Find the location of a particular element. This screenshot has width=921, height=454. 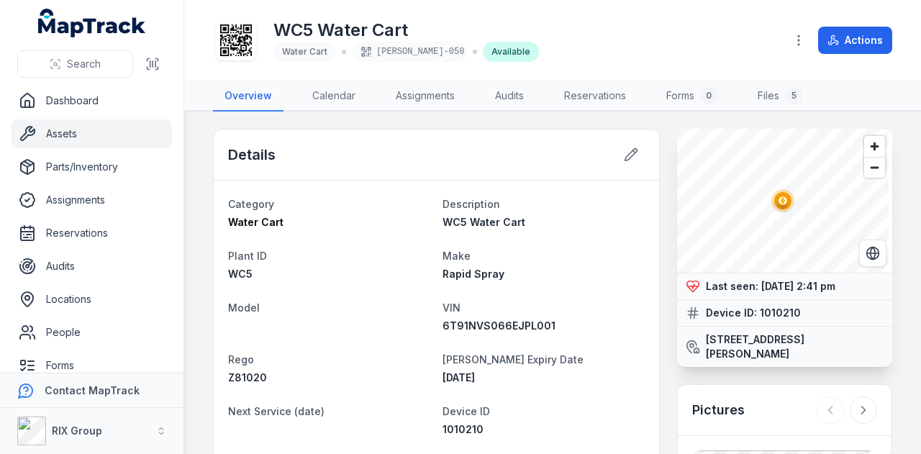

a: Calendar is located at coordinates (334, 96).